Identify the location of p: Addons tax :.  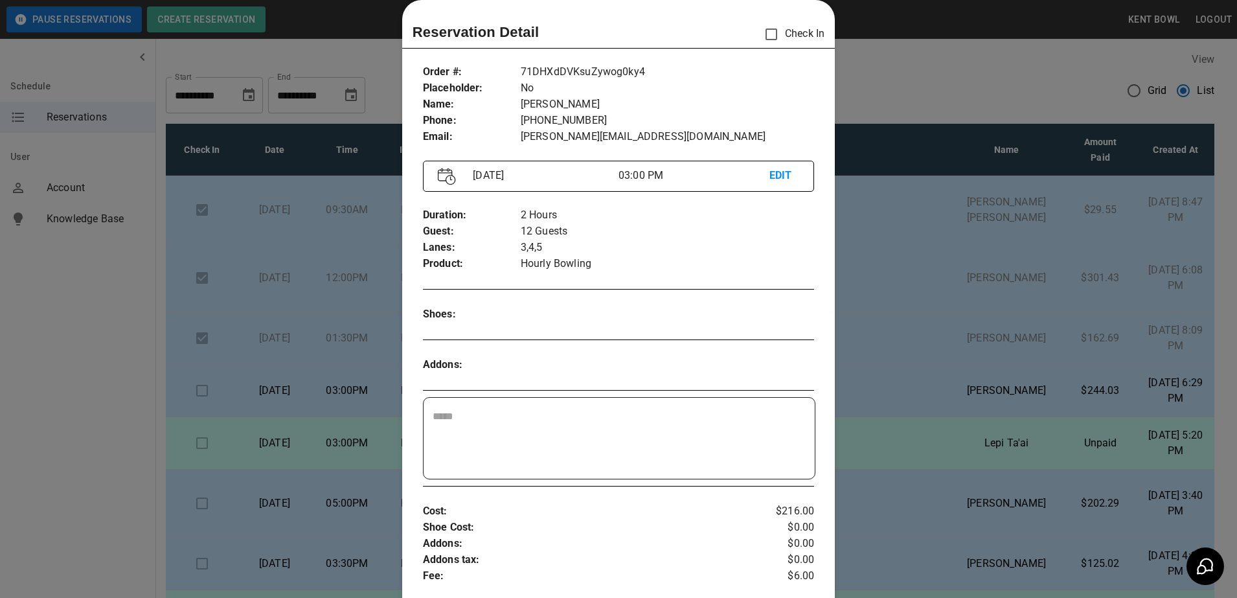
(586, 560).